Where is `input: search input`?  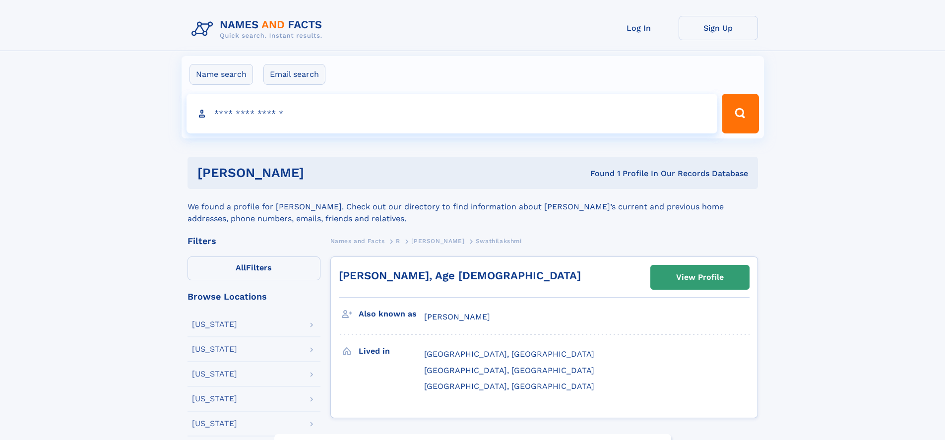 input: search input is located at coordinates (452, 114).